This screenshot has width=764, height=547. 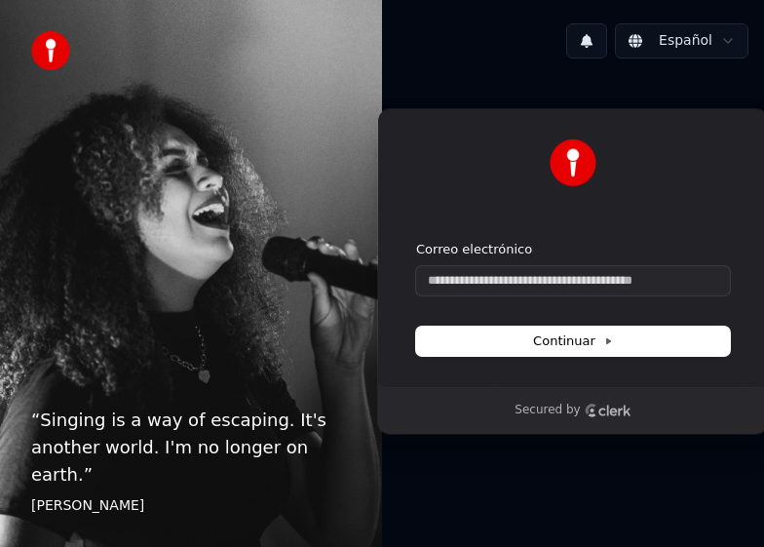 What do you see at coordinates (474, 250) in the screenshot?
I see `label: Correo electrónico` at bounding box center [474, 250].